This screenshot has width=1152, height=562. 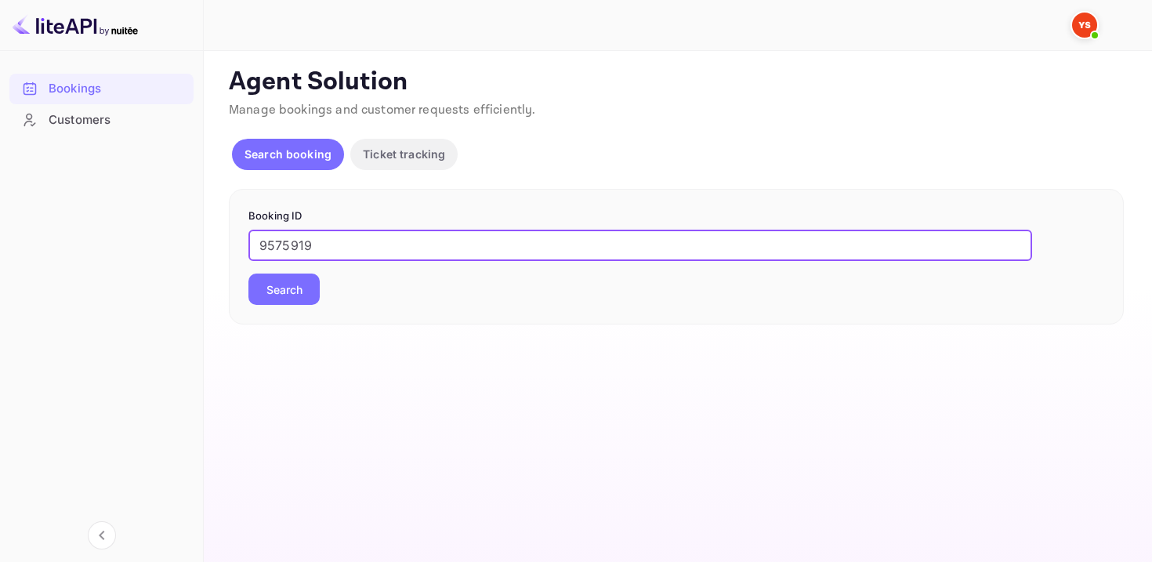 I want to click on p: Ticket tracking, so click(x=404, y=154).